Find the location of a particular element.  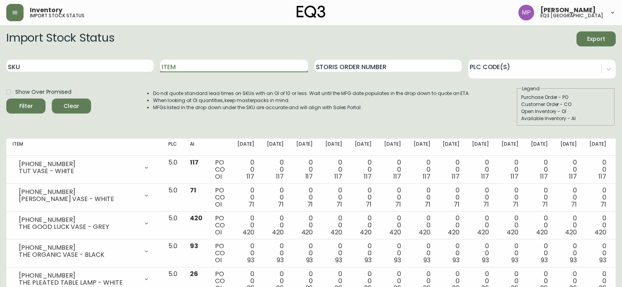

span: Clear is located at coordinates (71, 106).